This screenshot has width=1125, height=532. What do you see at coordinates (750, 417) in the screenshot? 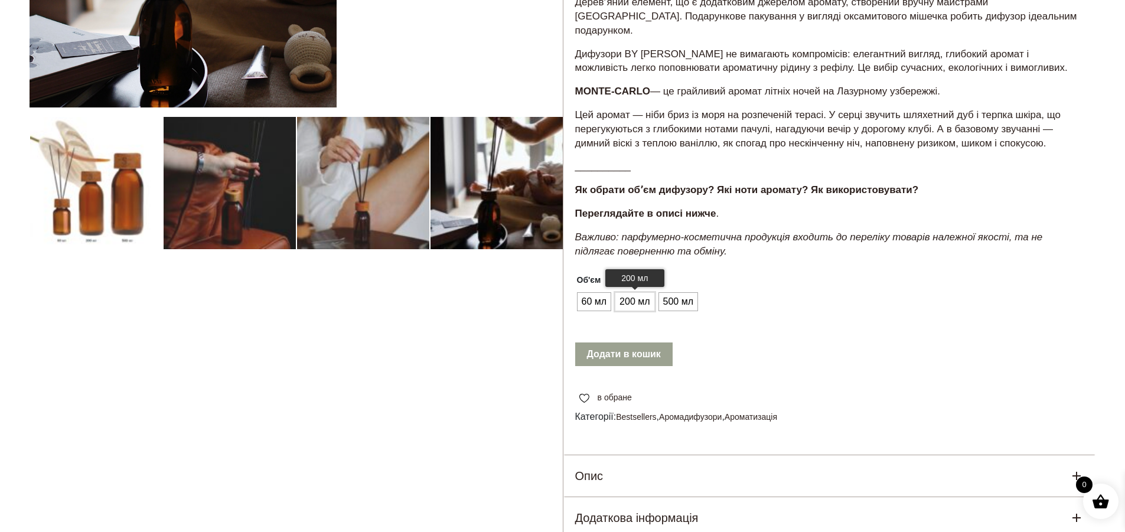
I see `a: Ароматизація` at bounding box center [750, 417].